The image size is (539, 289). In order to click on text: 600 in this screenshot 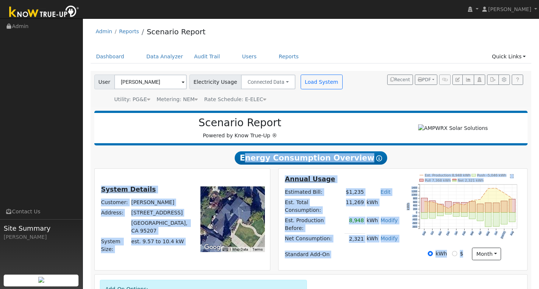, I will do `click(415, 202)`.